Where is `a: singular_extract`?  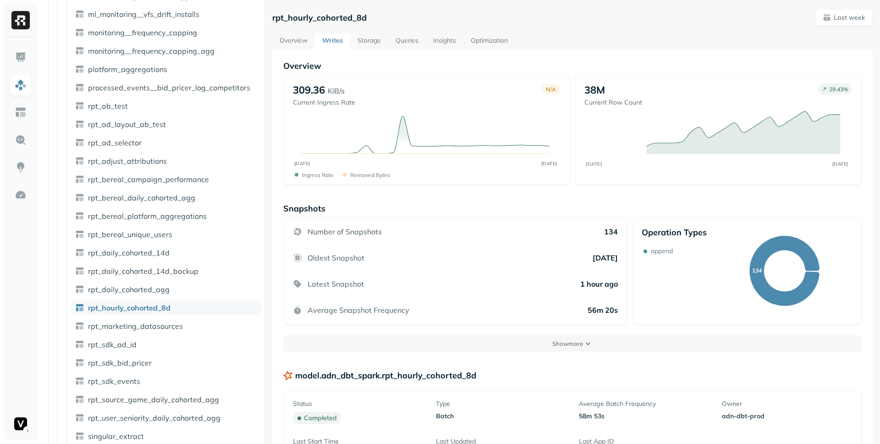 a: singular_extract is located at coordinates (167, 436).